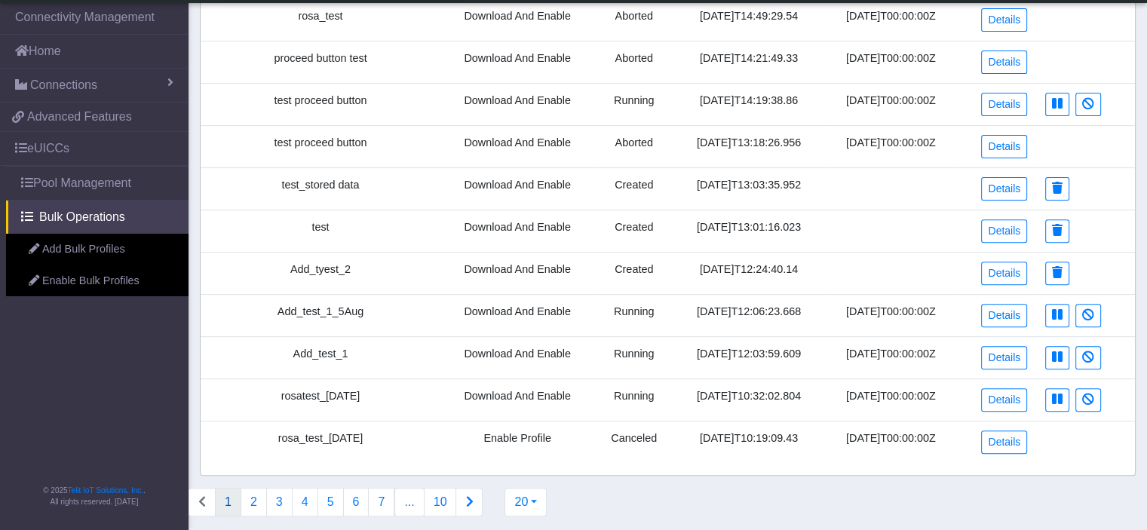 The image size is (1147, 530). Describe the element at coordinates (63, 85) in the screenshot. I see `span: Connections` at that location.